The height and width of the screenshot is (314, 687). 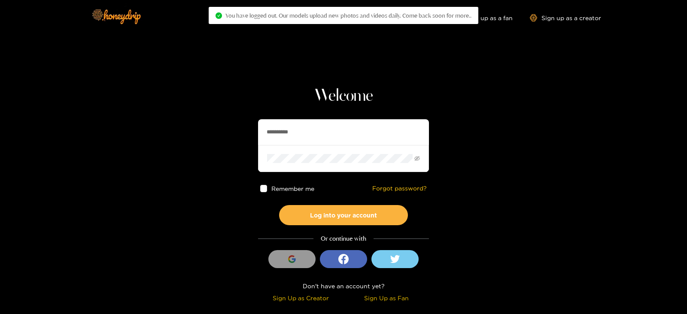 What do you see at coordinates (293, 188) in the screenshot?
I see `span: Remember me` at bounding box center [293, 188].